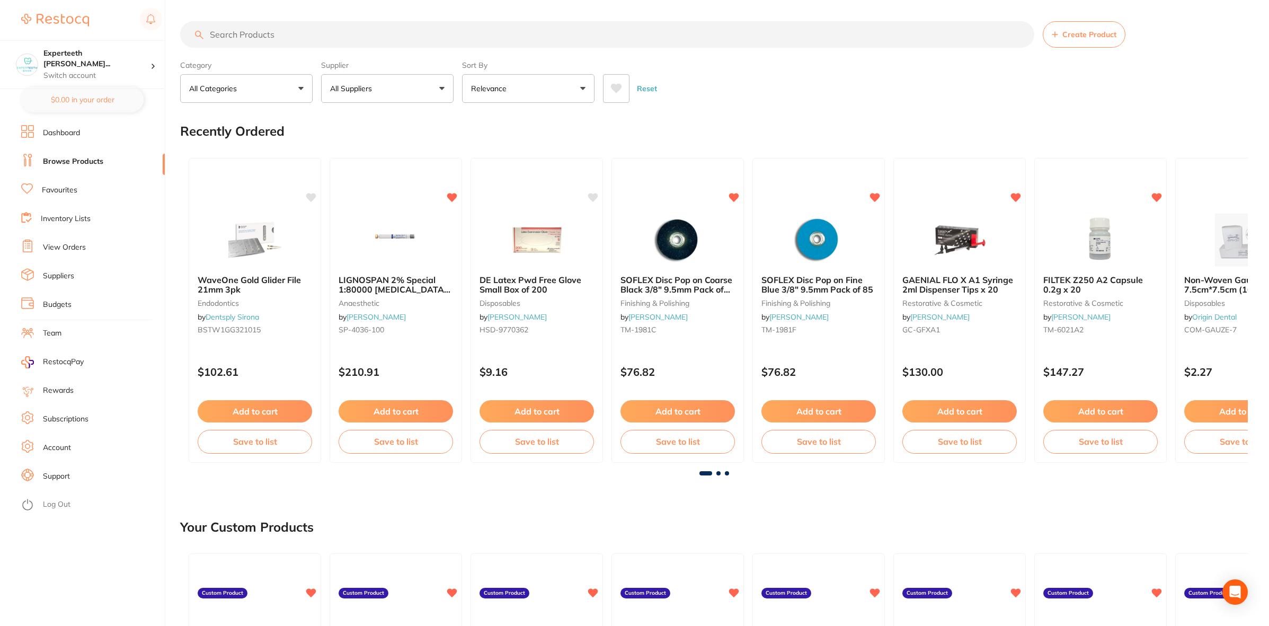  What do you see at coordinates (255, 330) in the screenshot?
I see `small: BSTW1GG321015` at bounding box center [255, 330].